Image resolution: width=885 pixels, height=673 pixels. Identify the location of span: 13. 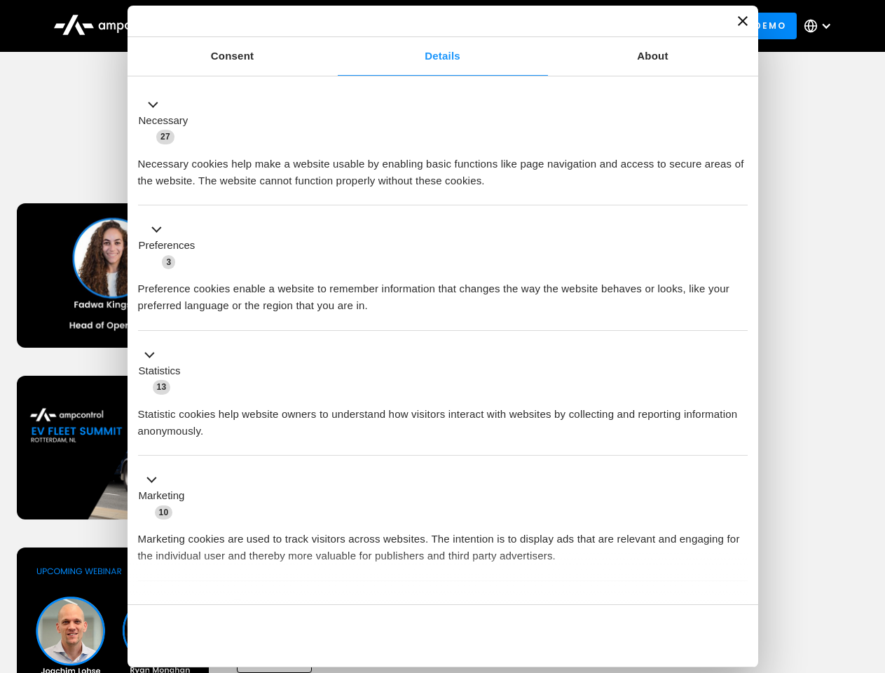
(162, 387).